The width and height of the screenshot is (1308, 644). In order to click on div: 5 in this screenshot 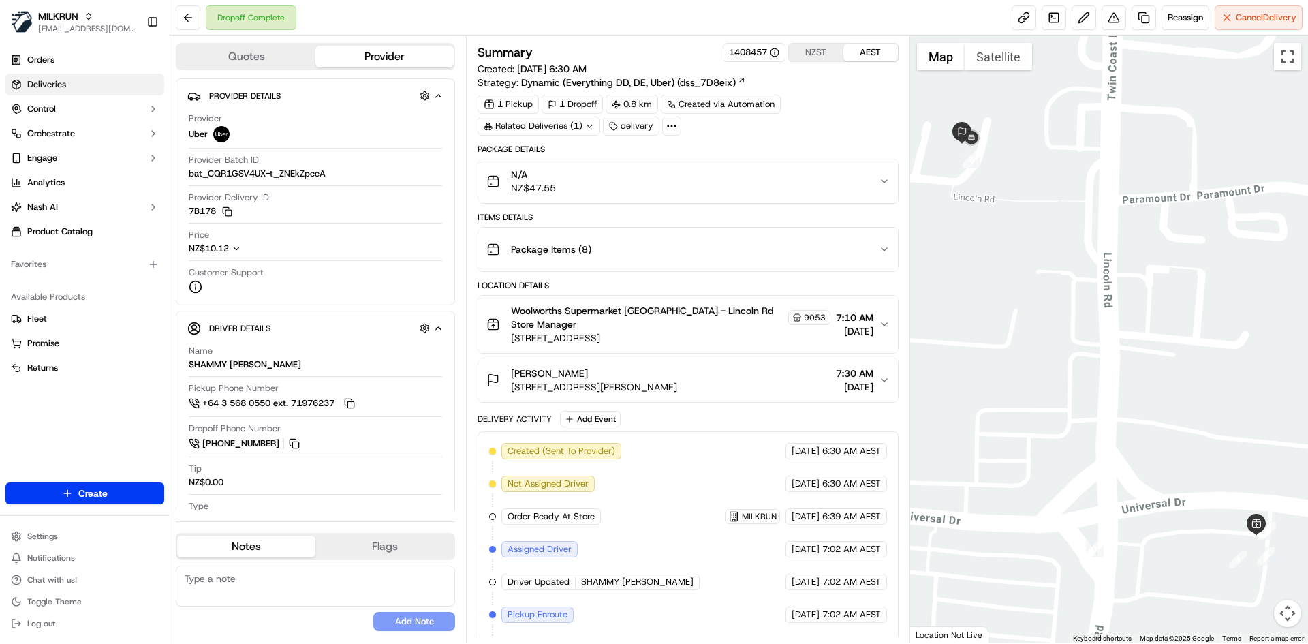, I will do `click(1266, 556)`.